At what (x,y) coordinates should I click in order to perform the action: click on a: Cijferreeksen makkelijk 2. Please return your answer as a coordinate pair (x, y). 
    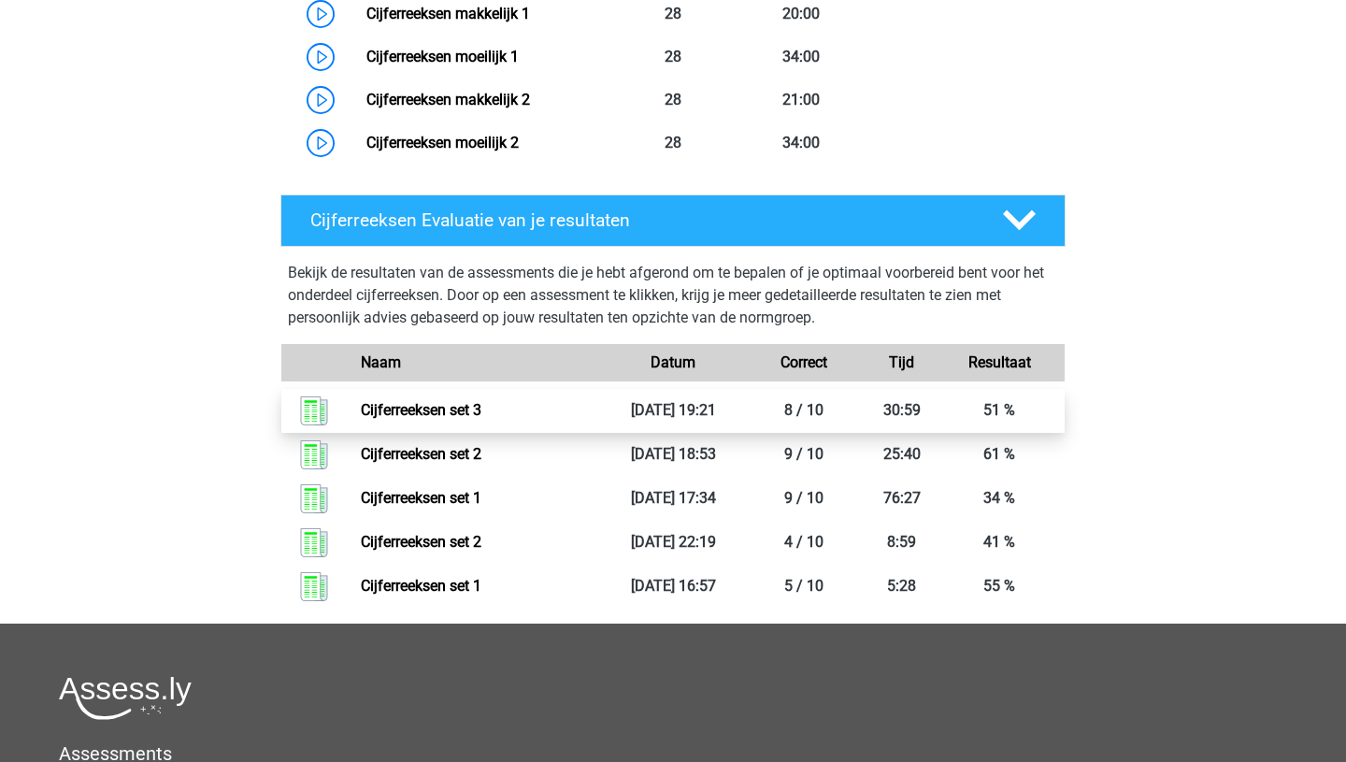
    Looking at the image, I should click on (448, 99).